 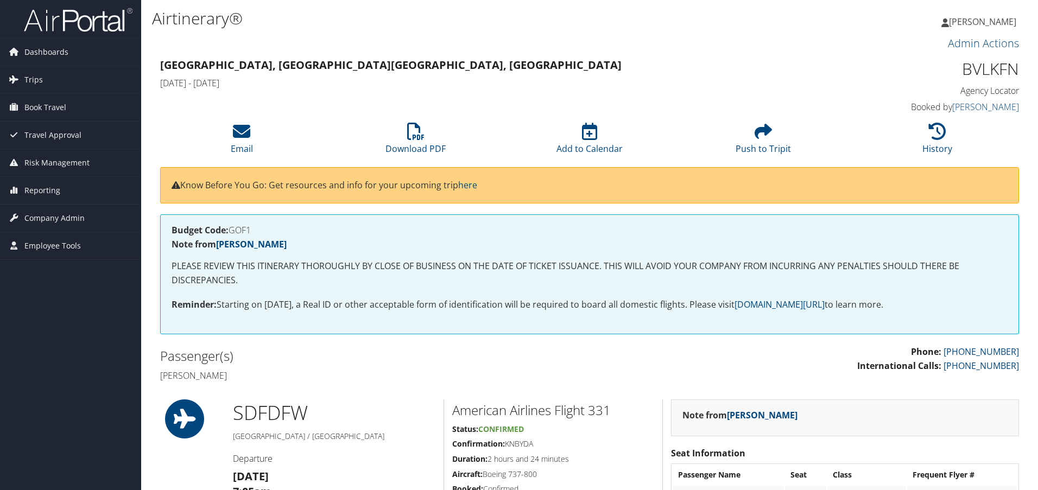 I want to click on h2: American Airlines Flight 331, so click(x=553, y=410).